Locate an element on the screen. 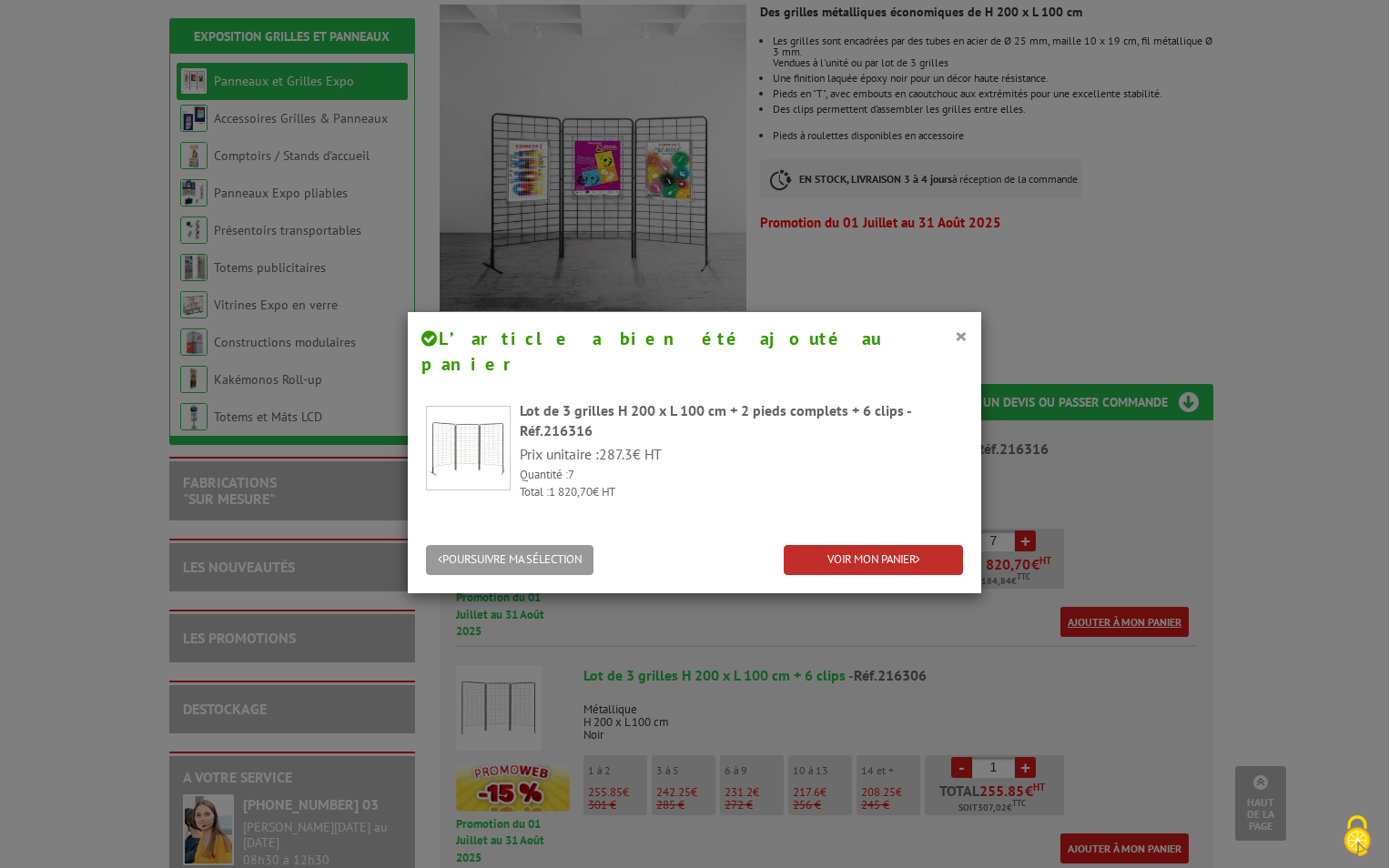 This screenshot has height=868, width=1389. span: 1 820,70 is located at coordinates (570, 491).